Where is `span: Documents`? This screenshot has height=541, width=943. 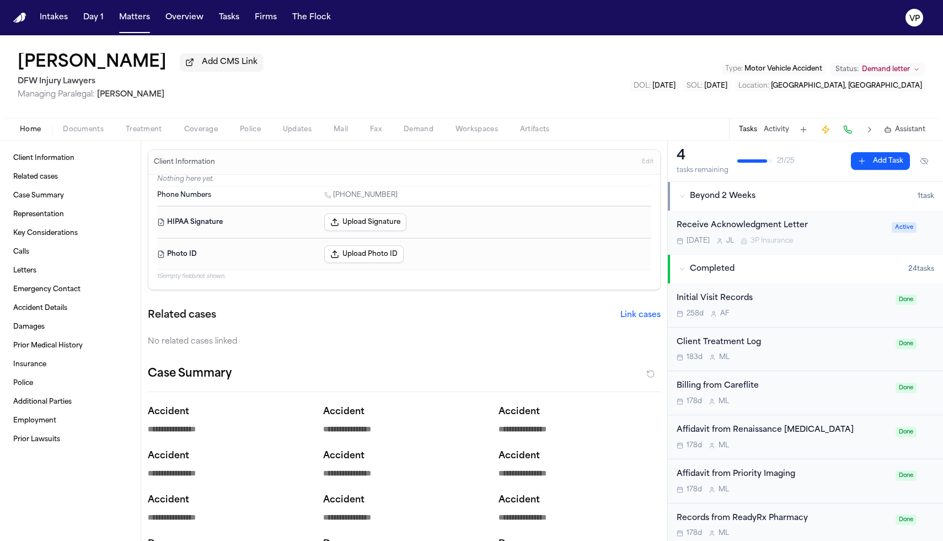
span: Documents is located at coordinates (83, 130).